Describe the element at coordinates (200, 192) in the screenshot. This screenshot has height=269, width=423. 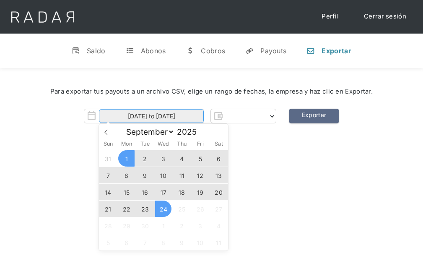
I see `span: September 19, 2025` at that location.